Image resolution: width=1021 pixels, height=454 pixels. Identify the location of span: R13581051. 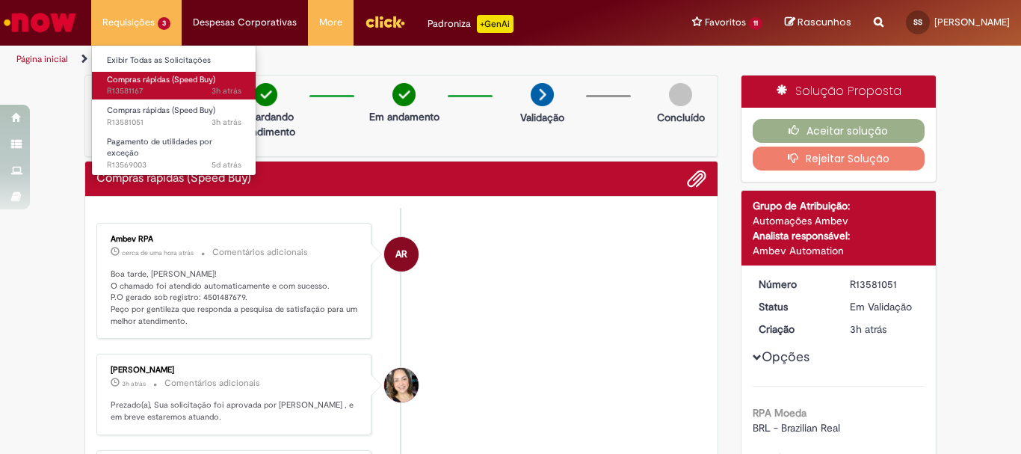
(174, 123).